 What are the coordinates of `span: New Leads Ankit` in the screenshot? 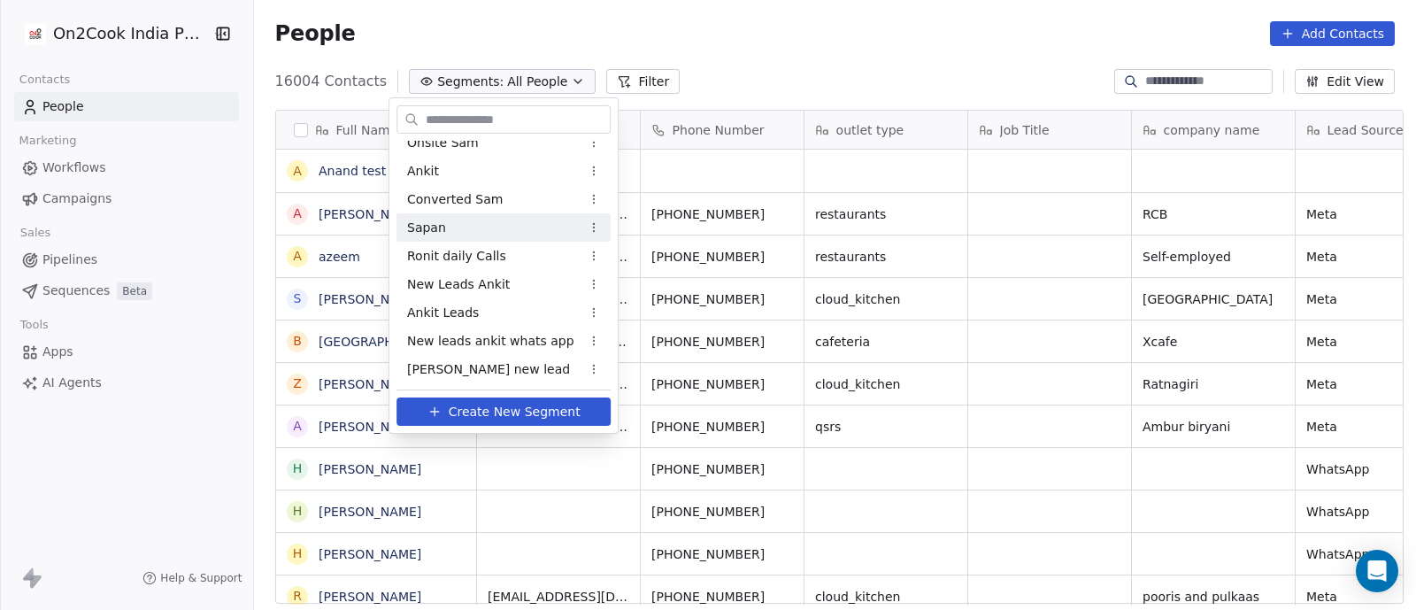 It's located at (458, 284).